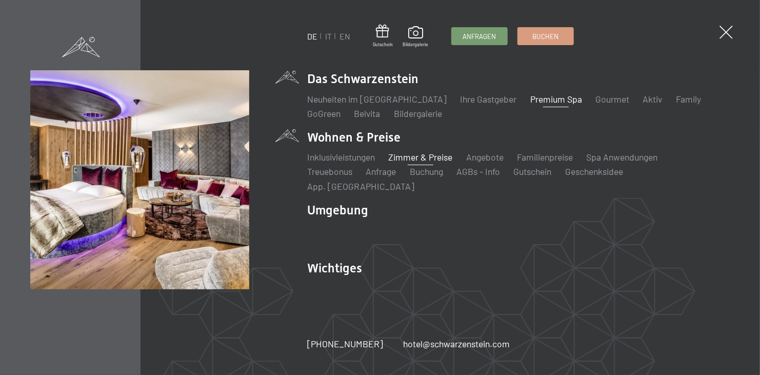  What do you see at coordinates (485, 157) in the screenshot?
I see `a: Angebote` at bounding box center [485, 157].